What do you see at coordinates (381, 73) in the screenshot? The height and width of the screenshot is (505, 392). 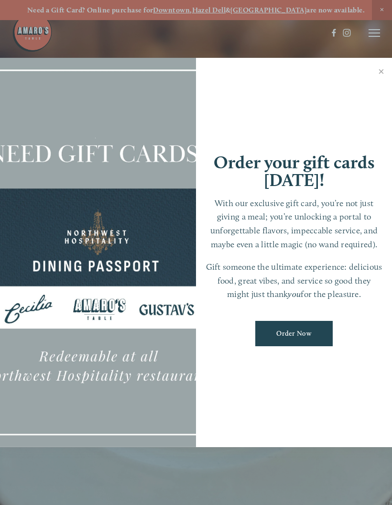 I see `a: Close` at bounding box center [381, 73].